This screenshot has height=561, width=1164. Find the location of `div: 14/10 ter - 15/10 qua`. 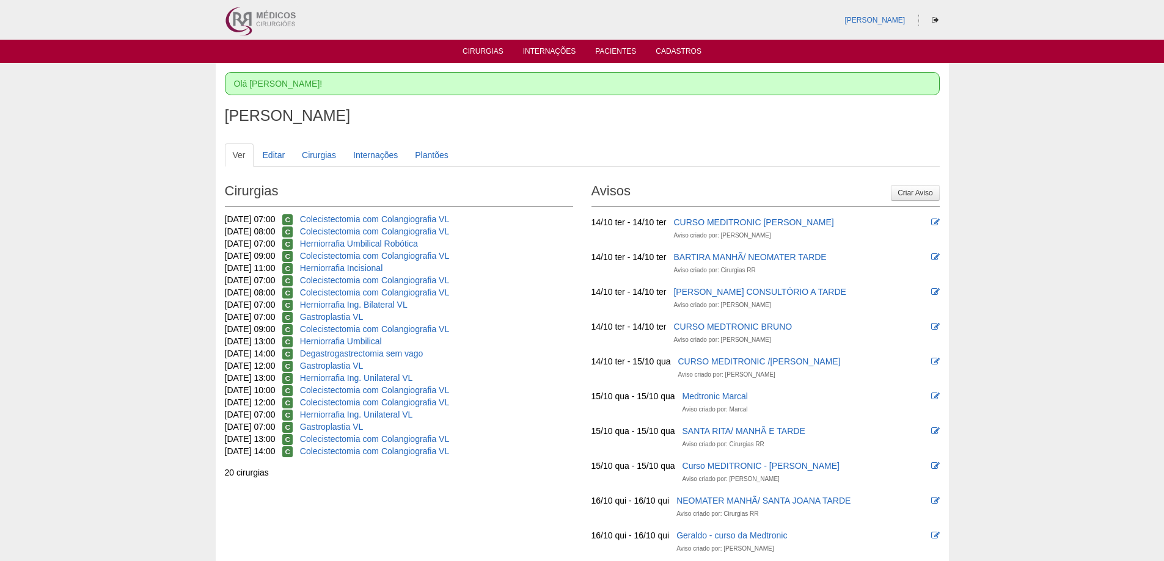

div: 14/10 ter - 15/10 qua is located at coordinates (631, 362).